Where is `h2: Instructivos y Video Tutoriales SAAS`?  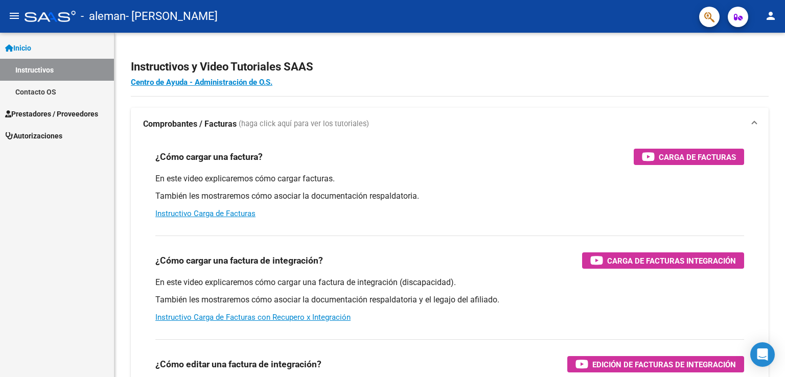 h2: Instructivos y Video Tutoriales SAAS is located at coordinates (450, 67).